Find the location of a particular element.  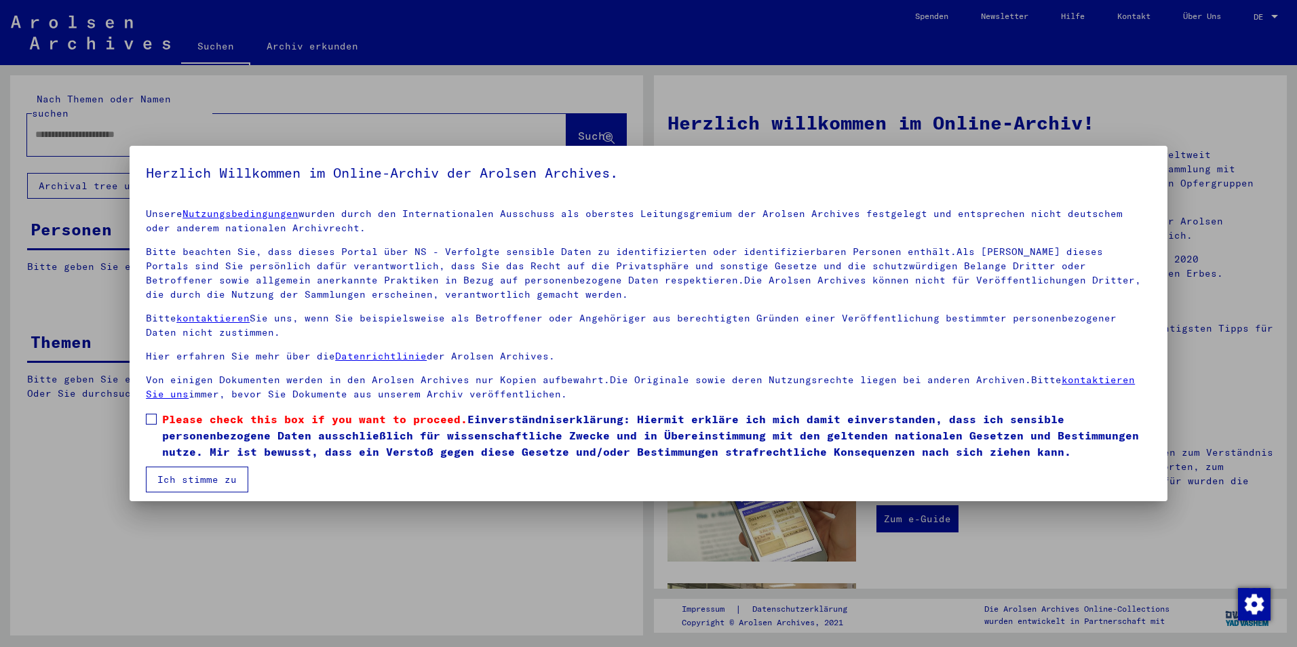

a: Datenrichtlinie is located at coordinates (380, 356).